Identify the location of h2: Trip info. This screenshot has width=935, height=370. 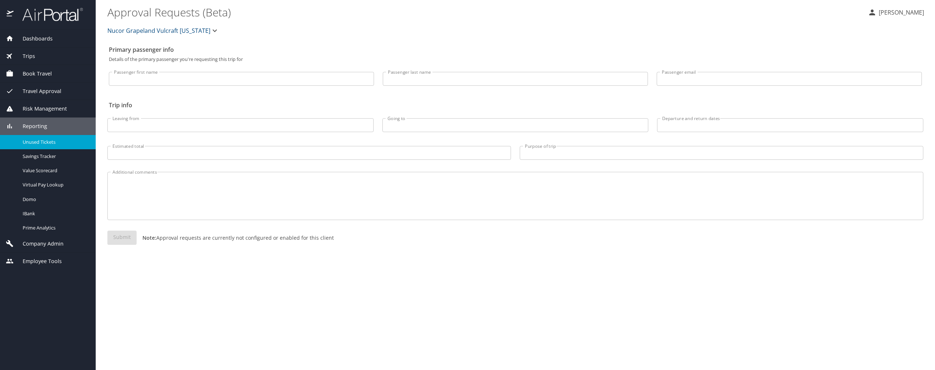
(515, 105).